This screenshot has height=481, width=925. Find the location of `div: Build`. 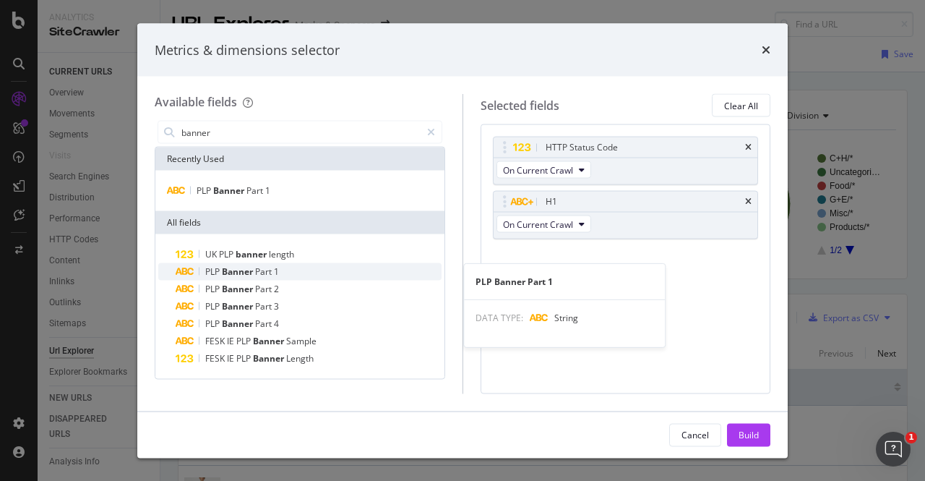

div: Build is located at coordinates (749, 434).